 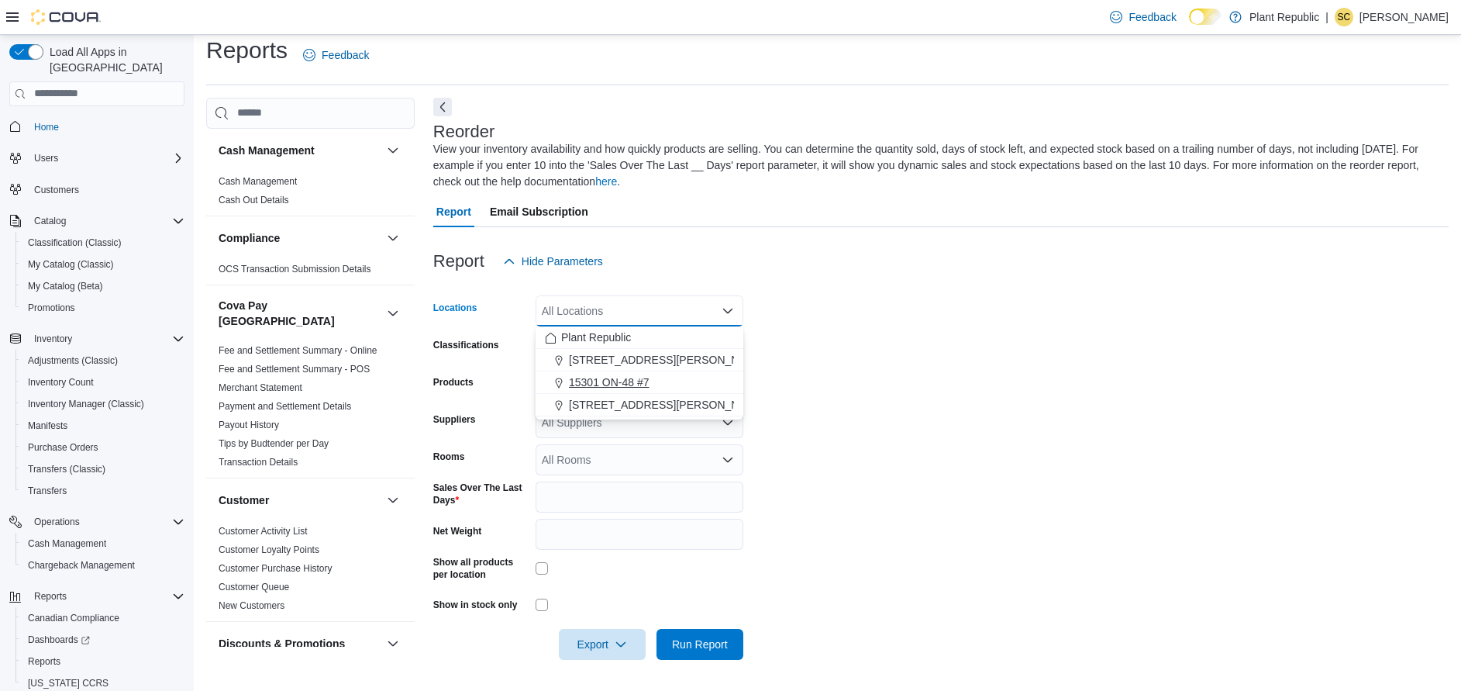 I want to click on span: Tips by Budtender per Day, so click(x=274, y=443).